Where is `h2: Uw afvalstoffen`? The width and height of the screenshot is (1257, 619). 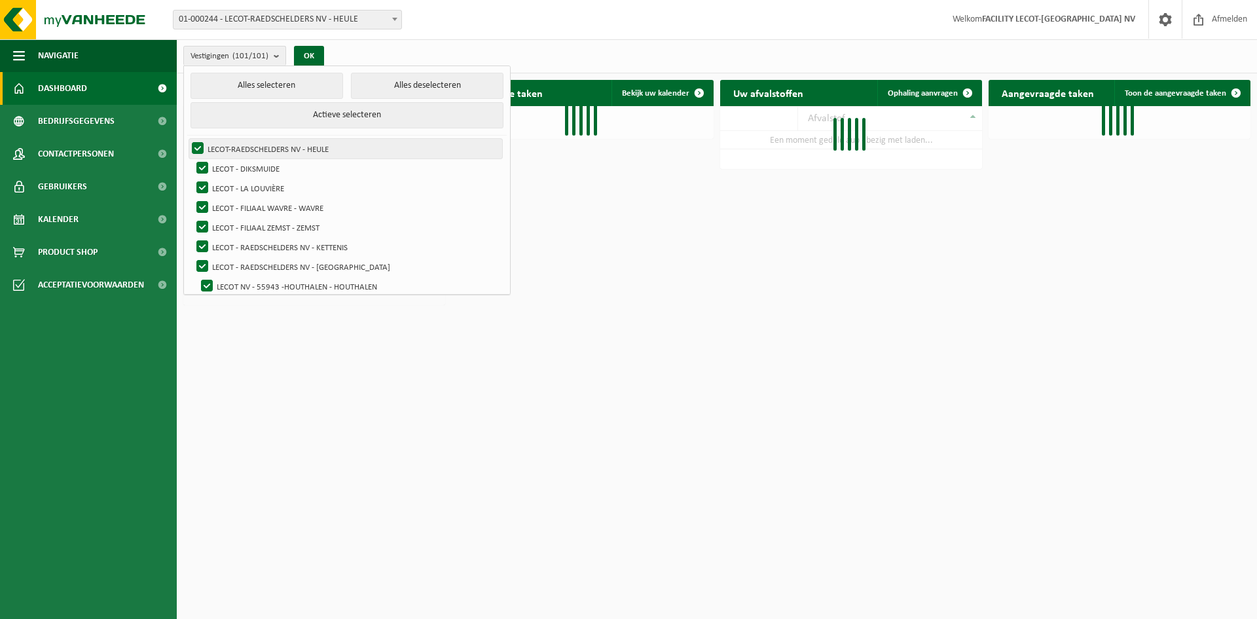 h2: Uw afvalstoffen is located at coordinates (768, 92).